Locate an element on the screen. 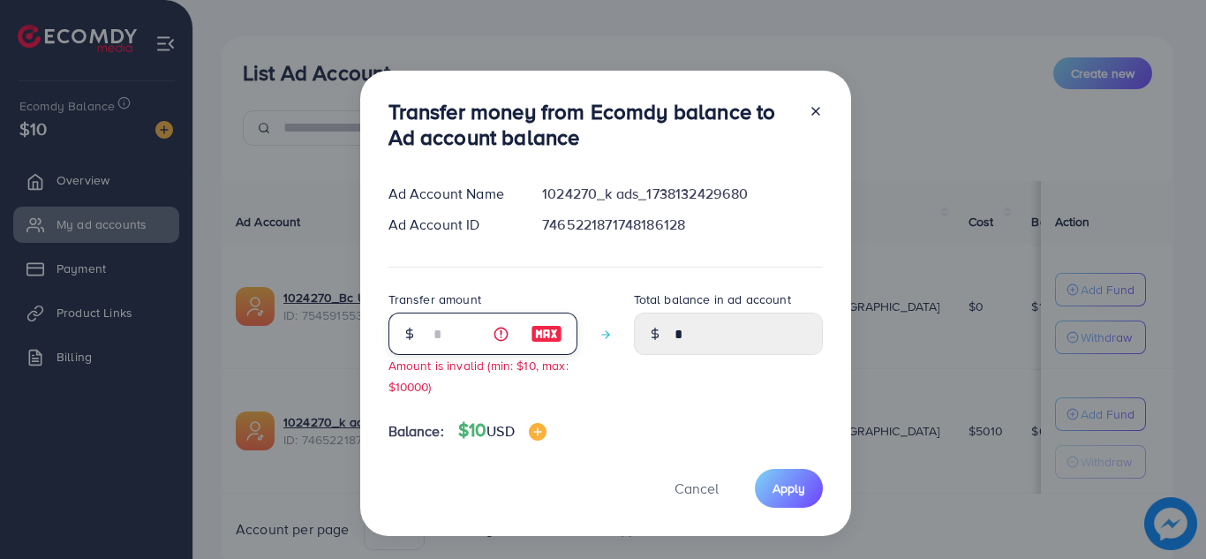 Image resolution: width=1206 pixels, height=559 pixels. h3: Transfer money from Ecomdy balance to Ad account balance is located at coordinates (591, 124).